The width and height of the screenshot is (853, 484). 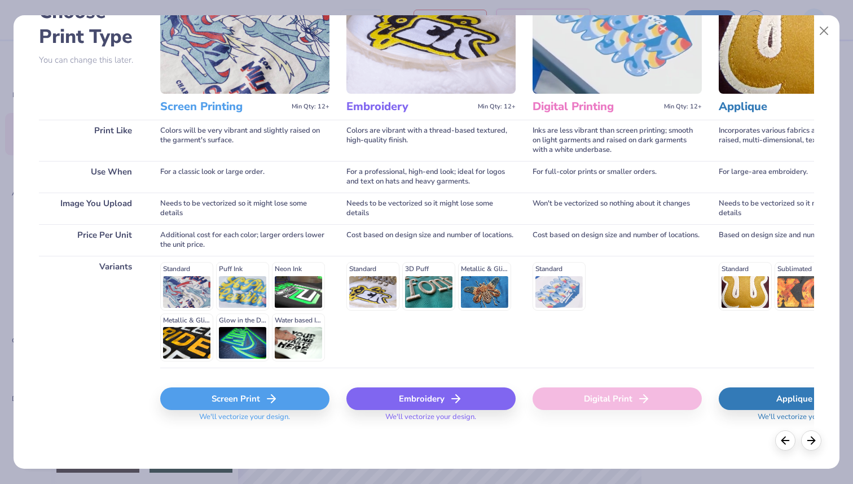 I want to click on div: For a professional, high-end look; ideal for logos and text on hats and heavy garments., so click(x=431, y=177).